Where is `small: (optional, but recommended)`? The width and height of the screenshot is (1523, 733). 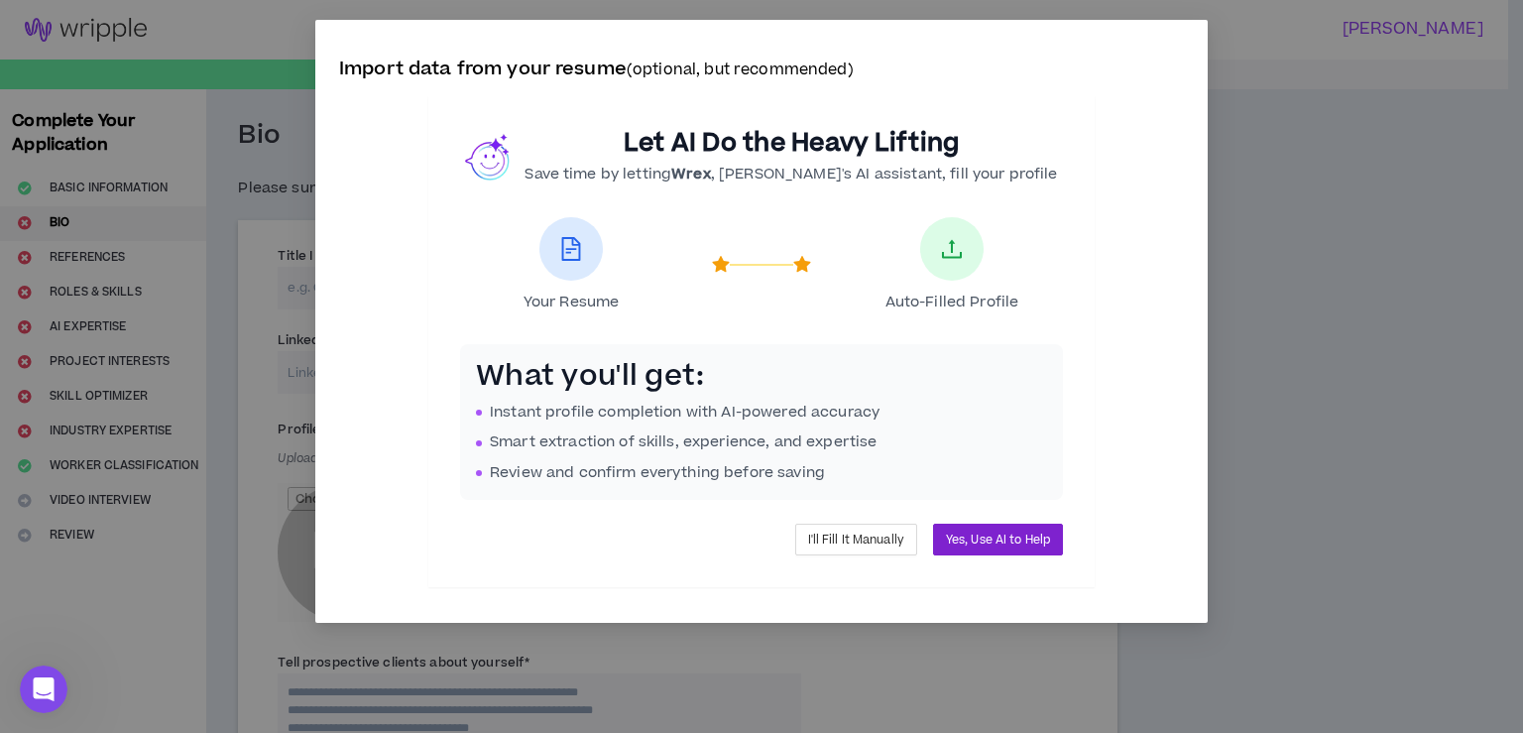 small: (optional, but recommended) is located at coordinates (740, 69).